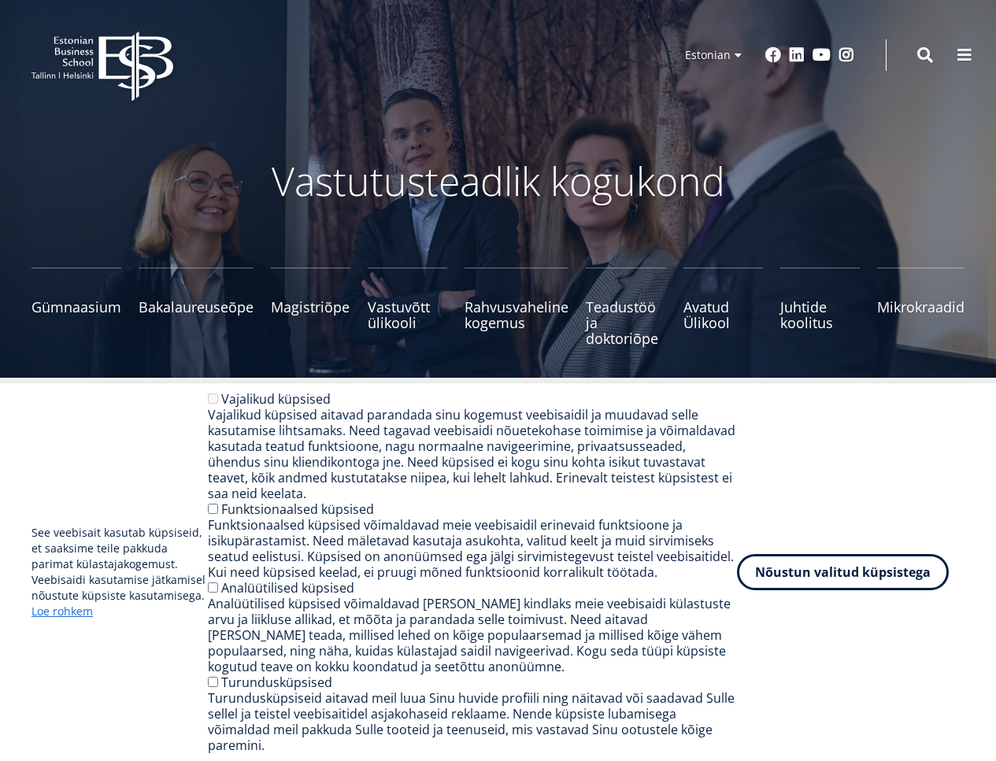  What do you see at coordinates (310, 307) in the screenshot?
I see `a: Magistriõpe` at bounding box center [310, 307].